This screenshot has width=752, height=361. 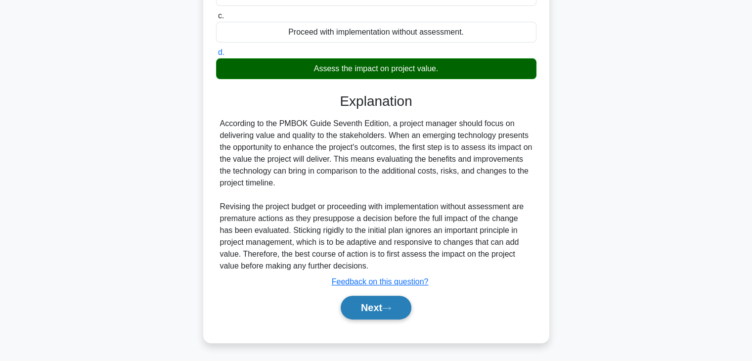 What do you see at coordinates (221, 15) in the screenshot?
I see `span: c.` at bounding box center [221, 15].